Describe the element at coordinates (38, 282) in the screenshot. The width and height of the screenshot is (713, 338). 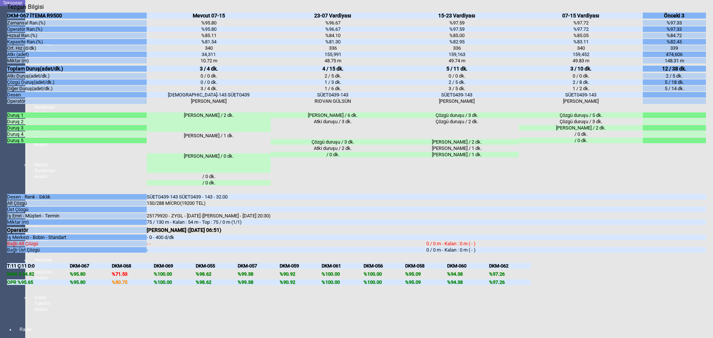
I see `div: OPR %95.65` at that location.